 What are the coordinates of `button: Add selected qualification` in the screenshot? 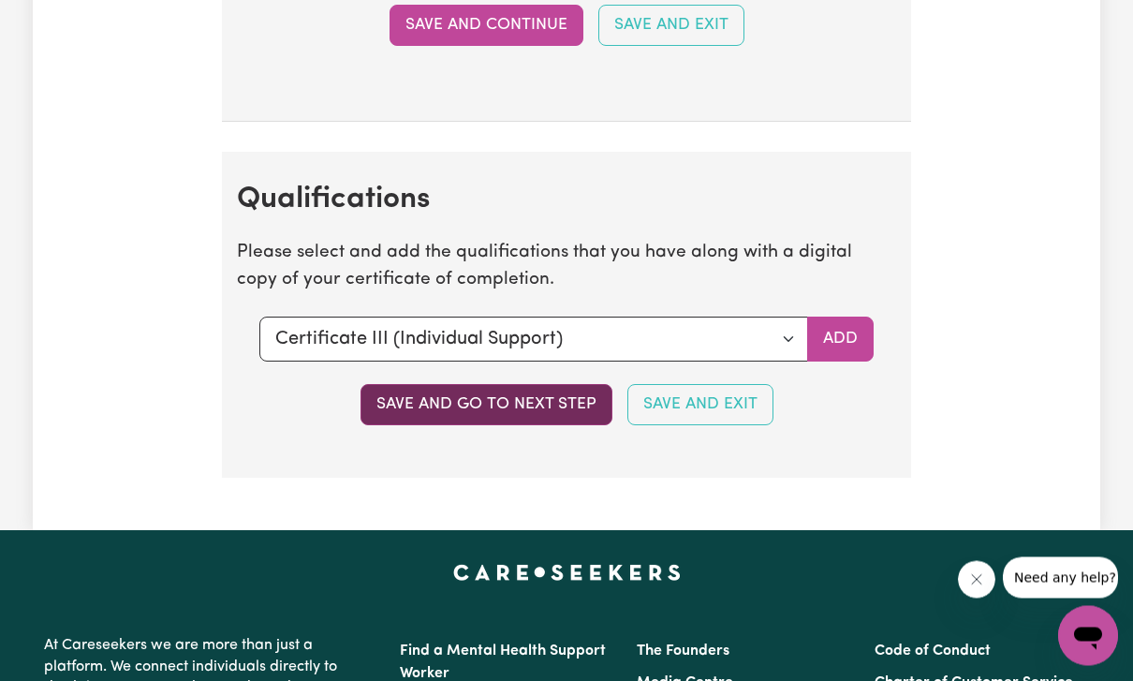 It's located at (840, 340).